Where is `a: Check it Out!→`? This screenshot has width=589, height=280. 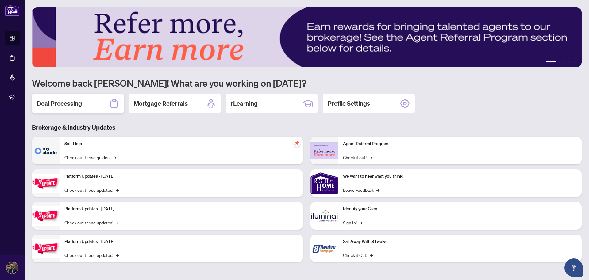 a: Check it Out!→ is located at coordinates (358, 255).